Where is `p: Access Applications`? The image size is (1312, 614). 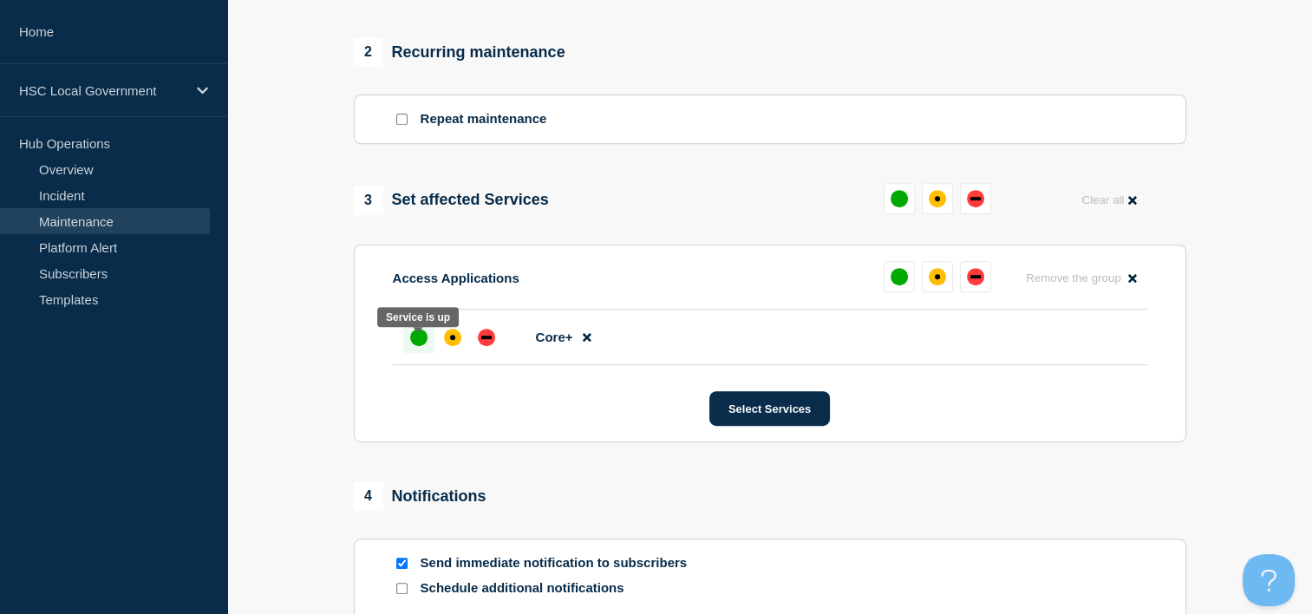
p: Access Applications is located at coordinates (456, 277).